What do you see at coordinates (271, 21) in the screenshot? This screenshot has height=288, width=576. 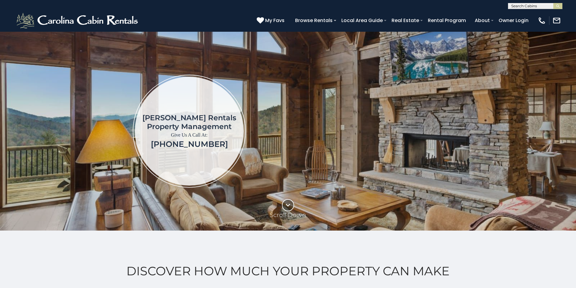 I see `a: My Favs` at bounding box center [271, 21].